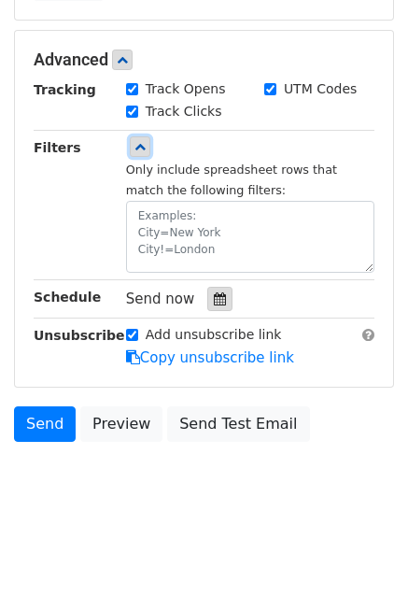 The width and height of the screenshot is (408, 596). I want to click on label: Add unsubscribe link, so click(214, 335).